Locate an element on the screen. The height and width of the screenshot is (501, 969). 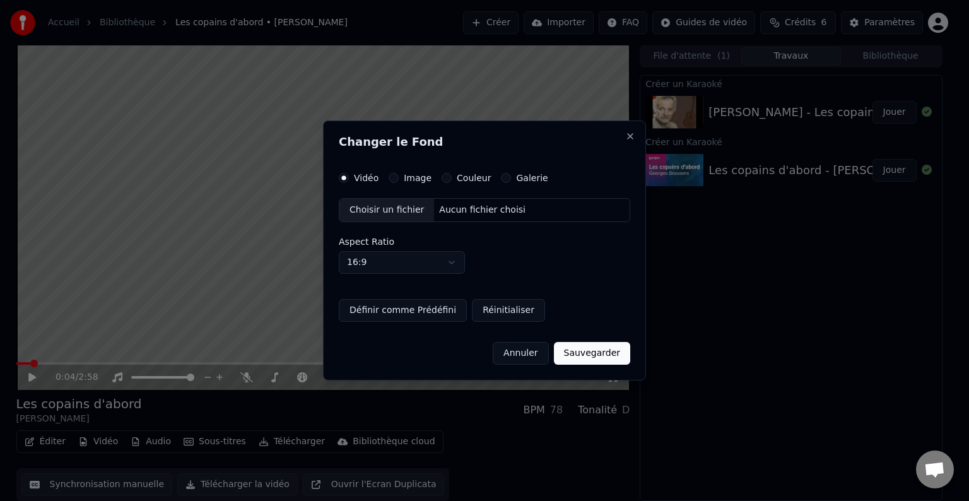
label: Aspect Ratio is located at coordinates (484, 242).